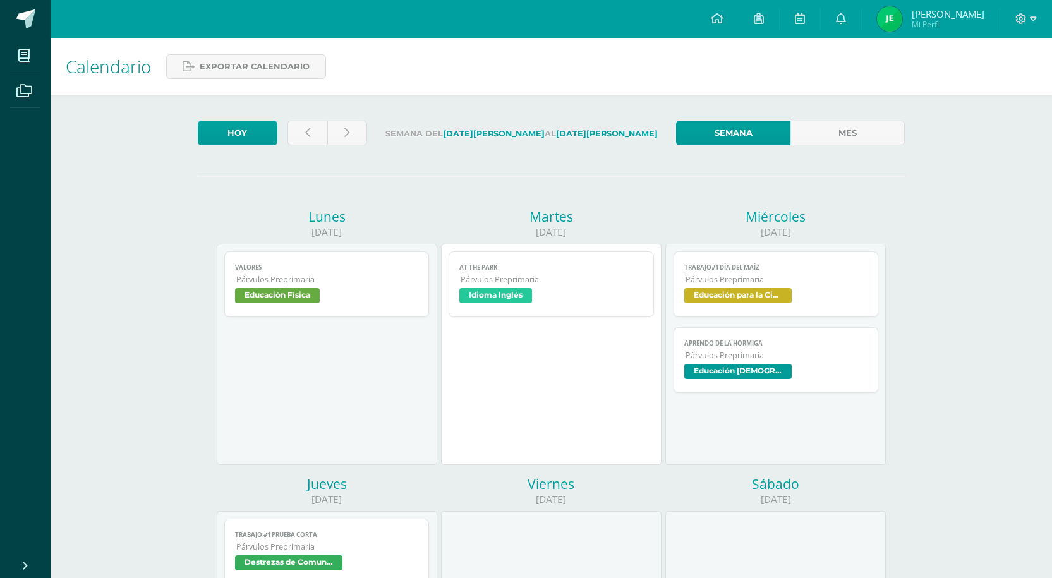 The width and height of the screenshot is (1052, 578). Describe the element at coordinates (847, 133) in the screenshot. I see `a: Mes` at that location.